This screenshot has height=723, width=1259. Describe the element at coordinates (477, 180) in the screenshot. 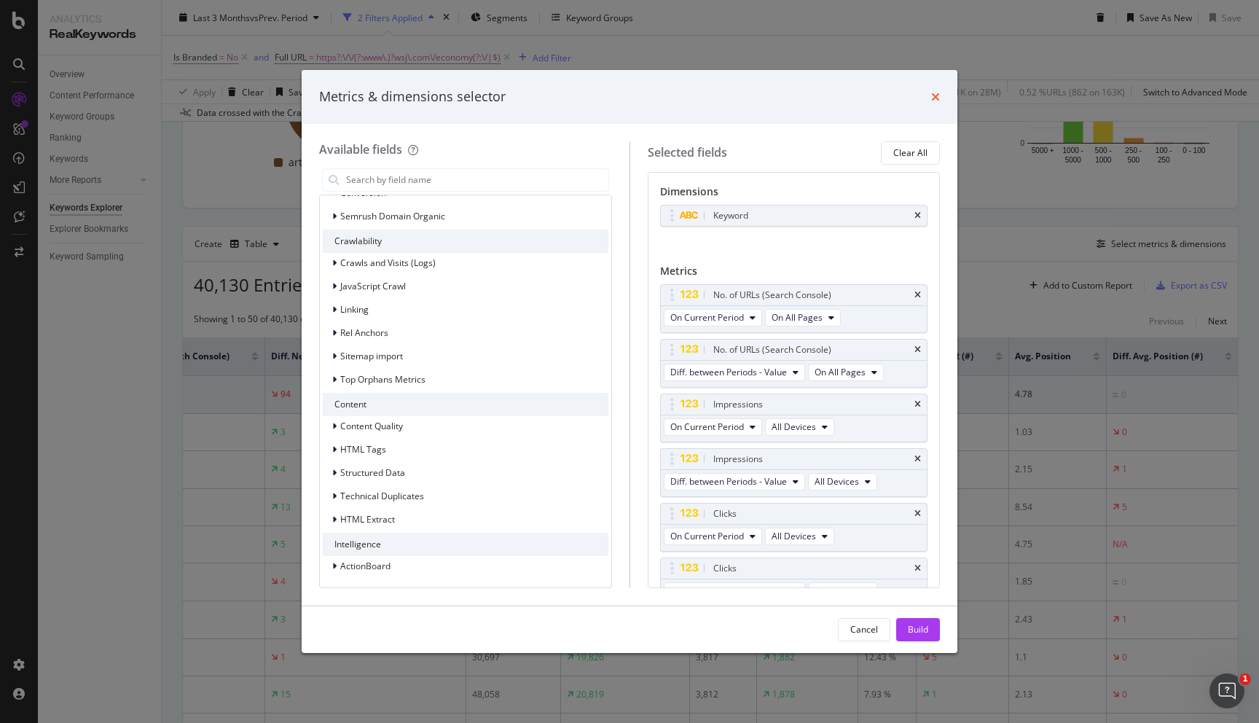

I see `input: Search by field name` at that location.